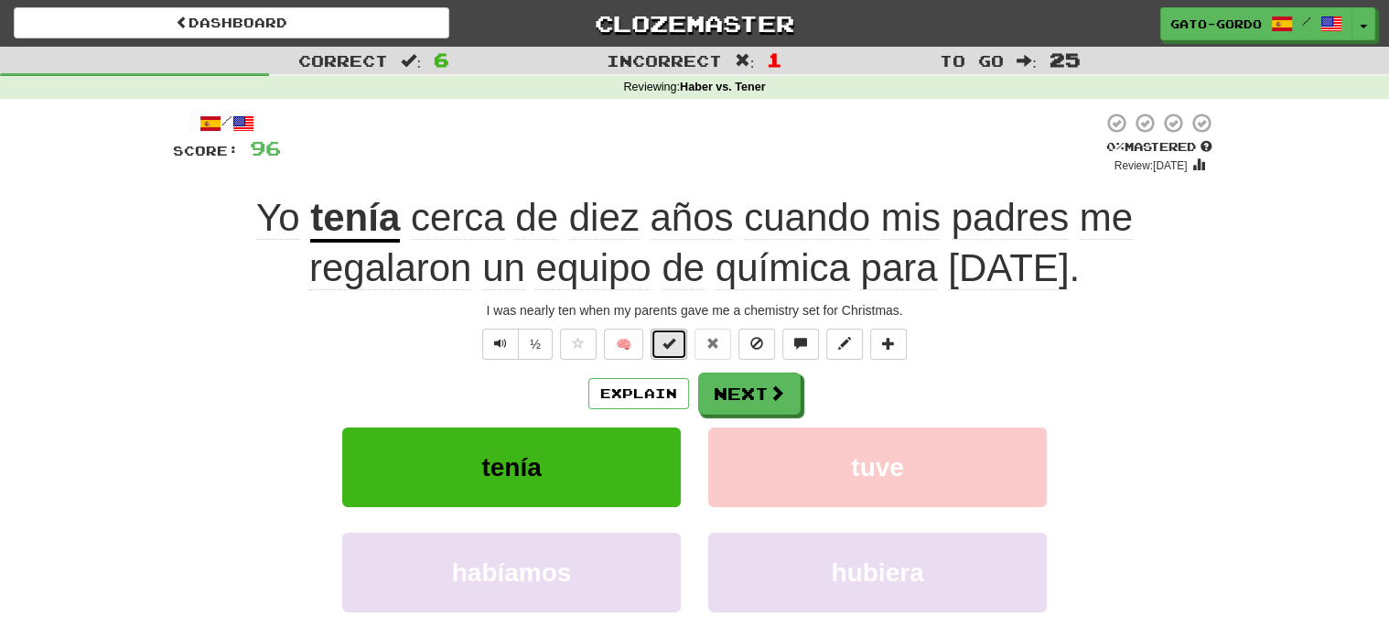  What do you see at coordinates (1010, 218) in the screenshot?
I see `span: padres` at bounding box center [1010, 218].